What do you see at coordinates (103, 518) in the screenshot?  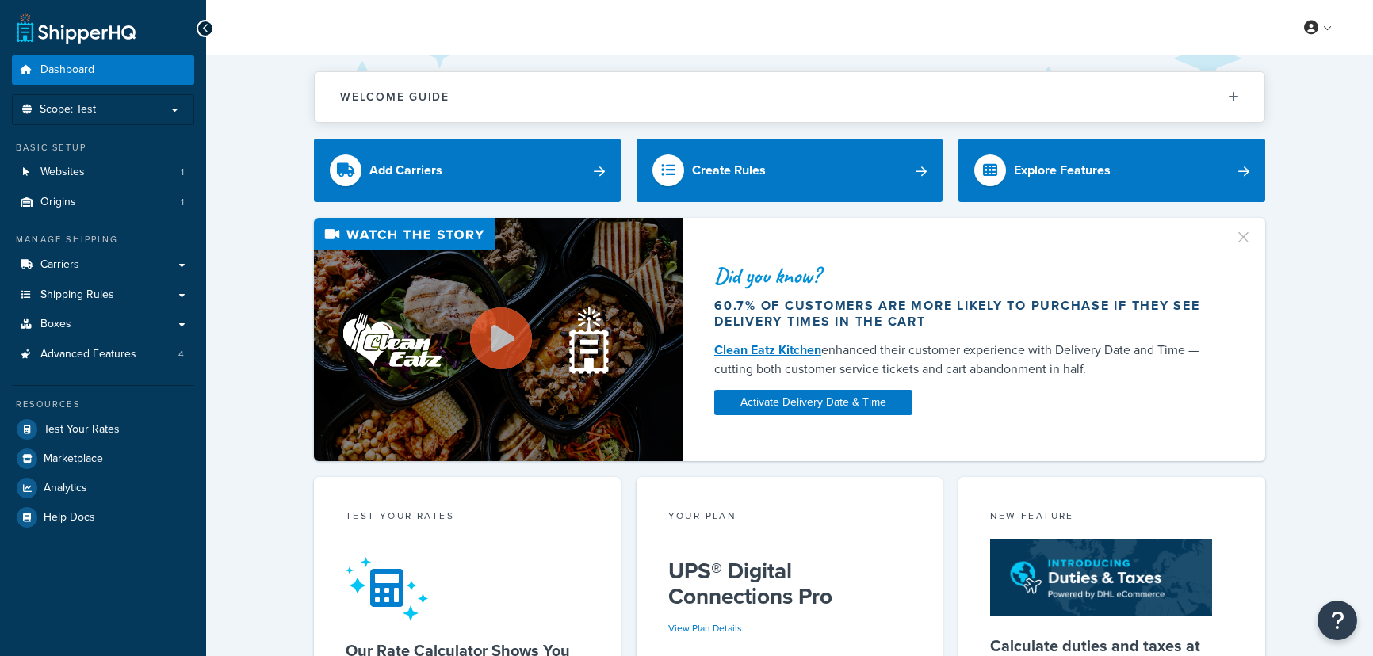 I see `li: Help Docs` at bounding box center [103, 518].